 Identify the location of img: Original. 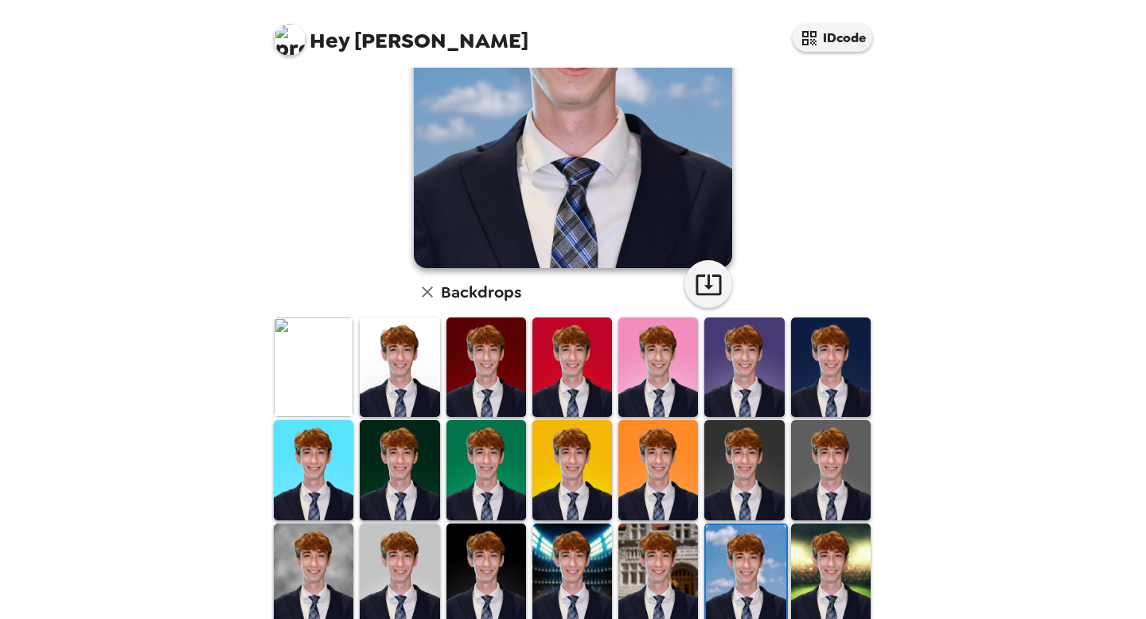
(314, 367).